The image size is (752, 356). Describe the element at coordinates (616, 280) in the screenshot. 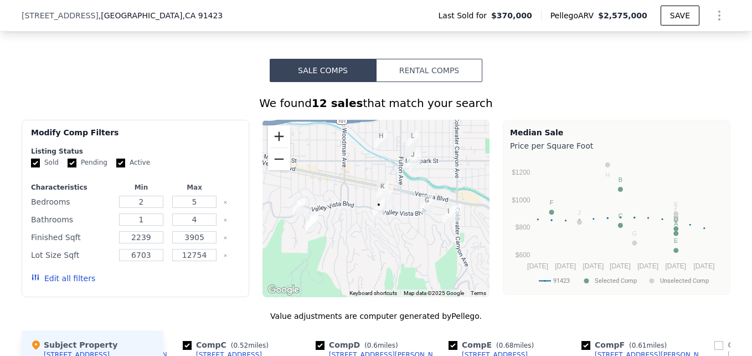

I see `text: Selected Comp` at that location.